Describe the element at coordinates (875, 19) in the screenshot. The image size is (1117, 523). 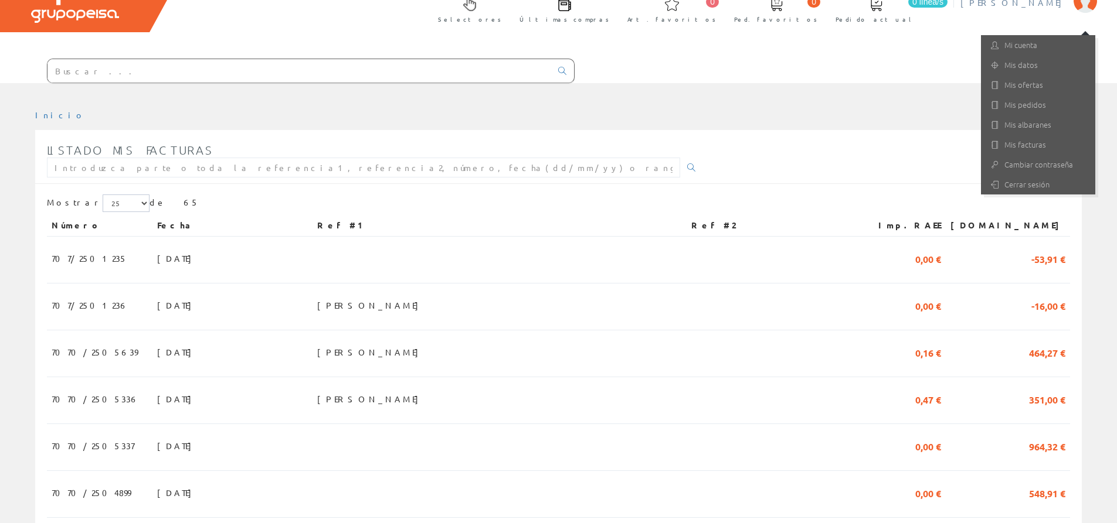
I see `span: Pedido actual` at that location.